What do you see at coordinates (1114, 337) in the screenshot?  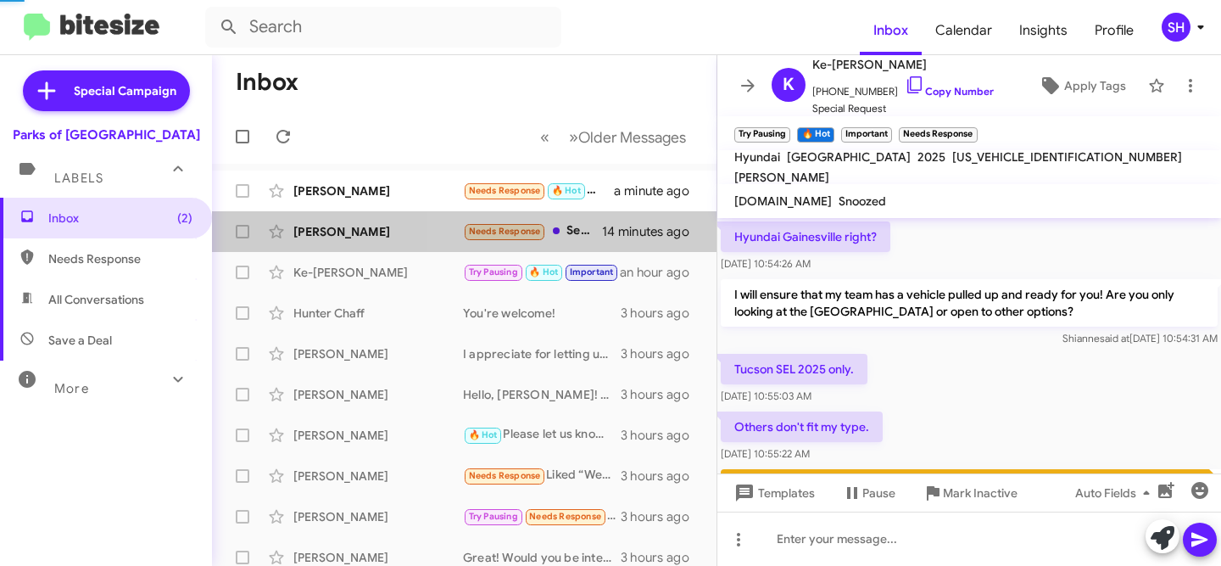 I see `span: said at` at bounding box center [1114, 337].